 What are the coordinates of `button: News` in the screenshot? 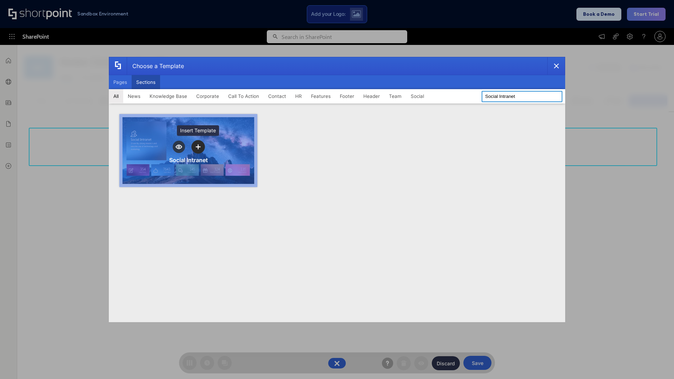 It's located at (134, 96).